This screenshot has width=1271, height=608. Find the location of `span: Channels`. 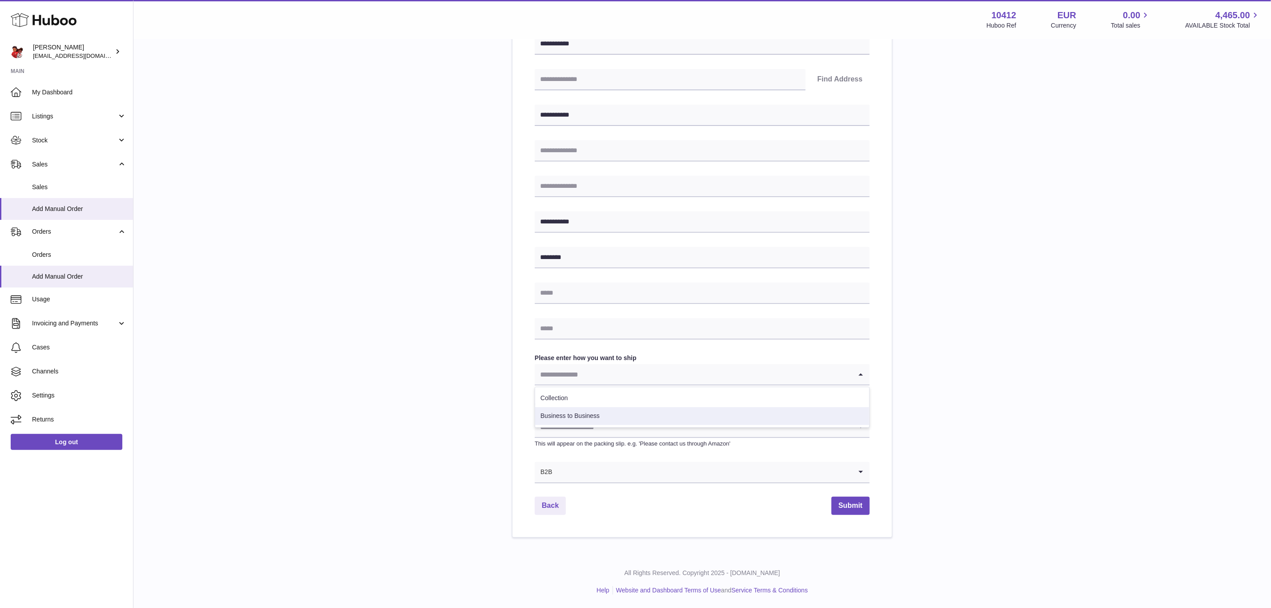

span: Channels is located at coordinates (79, 371).